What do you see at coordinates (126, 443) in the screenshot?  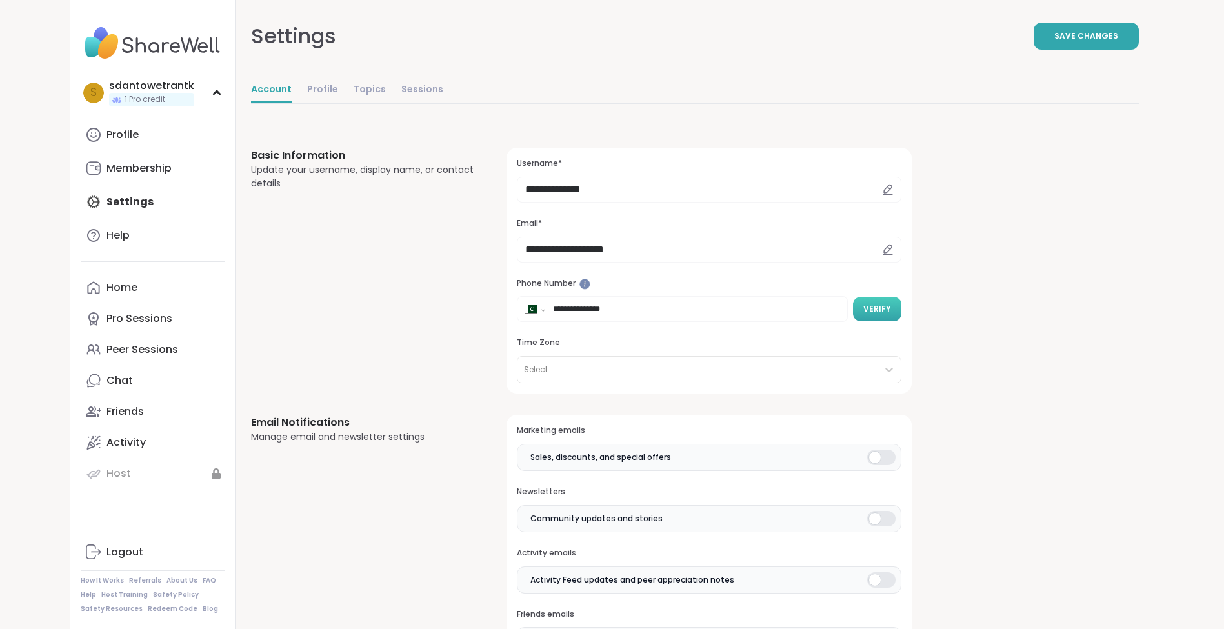 I see `div: Activity` at bounding box center [126, 443].